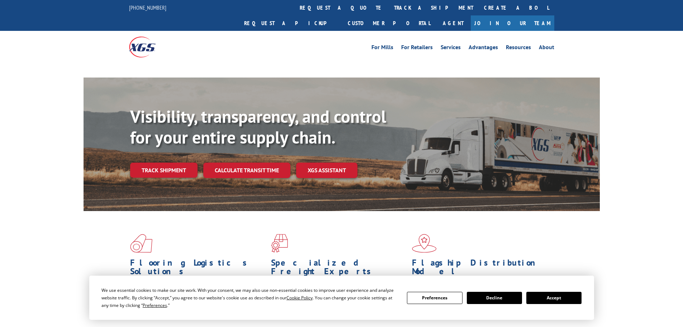  What do you see at coordinates (279, 243) in the screenshot?
I see `img: xgs-icon-focused-on-flooring-red` at bounding box center [279, 243].